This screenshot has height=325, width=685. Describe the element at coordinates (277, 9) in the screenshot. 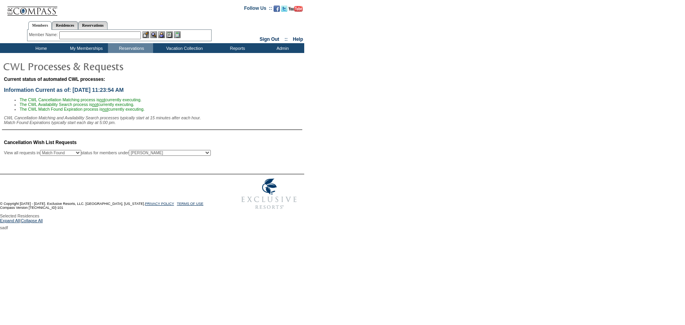

I see `img: Become our fan on Facebook` at that location.